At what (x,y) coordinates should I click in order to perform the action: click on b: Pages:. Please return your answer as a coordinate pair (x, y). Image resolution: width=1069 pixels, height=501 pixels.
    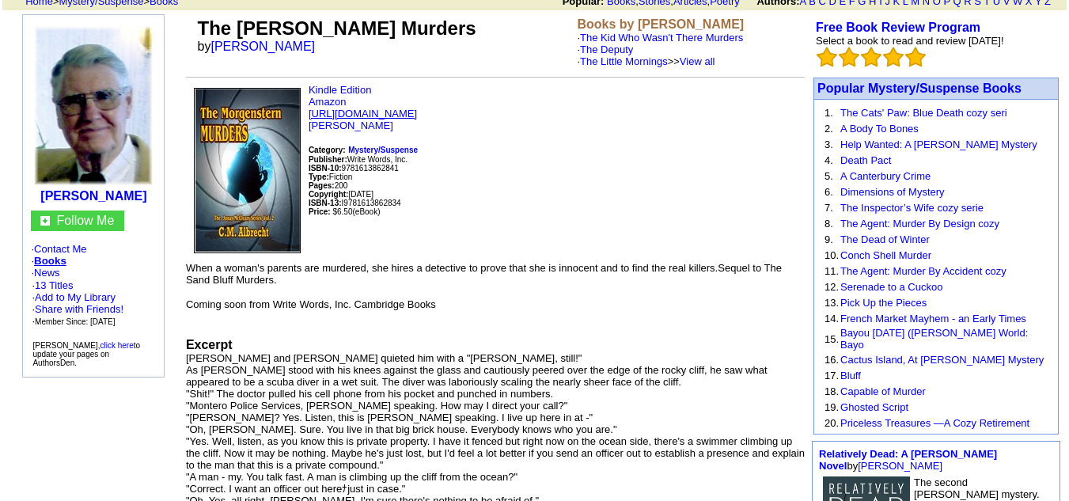
    Looking at the image, I should click on (321, 185).